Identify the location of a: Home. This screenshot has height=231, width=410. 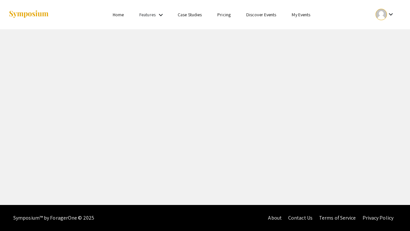
(118, 15).